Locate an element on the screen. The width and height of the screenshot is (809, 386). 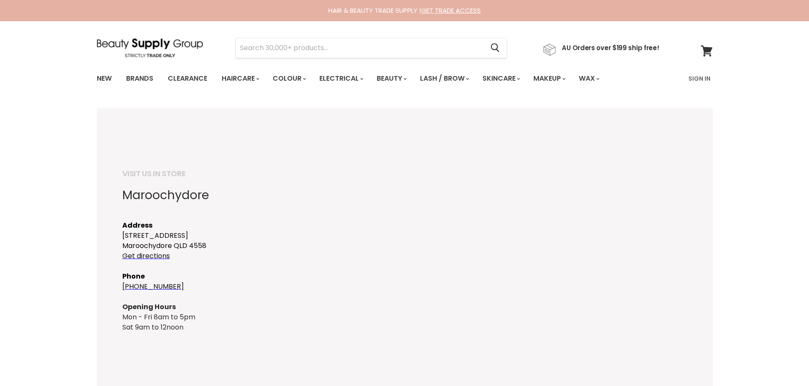
a: Electrical is located at coordinates (340, 79).